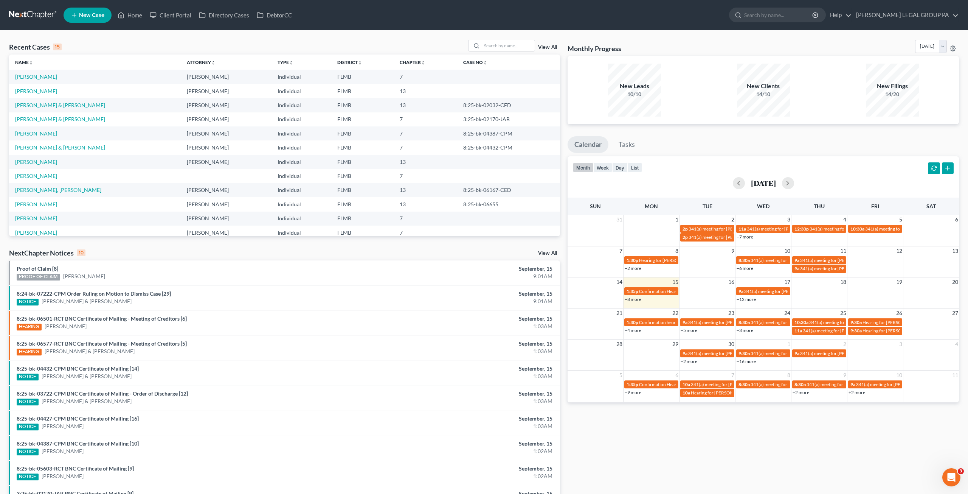 This screenshot has height=494, width=968. I want to click on a: Districtunfold_more, so click(350, 62).